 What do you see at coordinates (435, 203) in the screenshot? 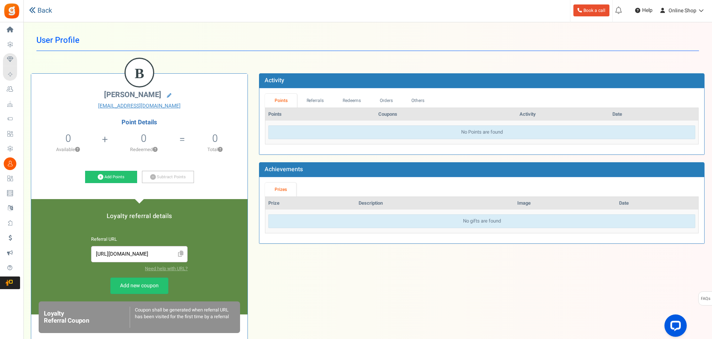
I see `th: Description` at bounding box center [435, 203].